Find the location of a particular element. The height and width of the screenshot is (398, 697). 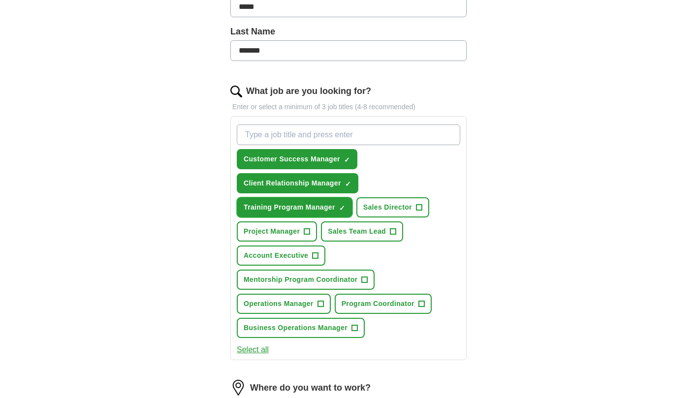

button: Client Relationship Manager✓ is located at coordinates (297, 183).